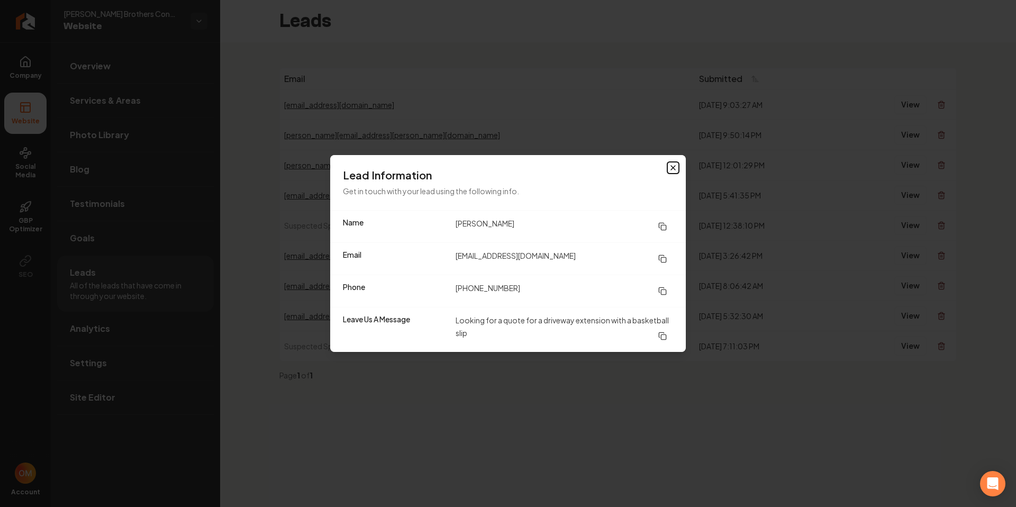 This screenshot has height=507, width=1016. Describe the element at coordinates (395, 291) in the screenshot. I see `dt: Phone` at that location.